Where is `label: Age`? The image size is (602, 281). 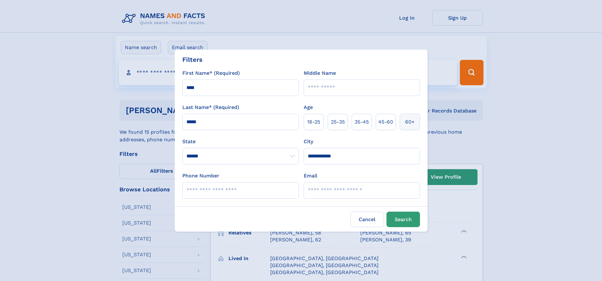 label: Age is located at coordinates (308, 107).